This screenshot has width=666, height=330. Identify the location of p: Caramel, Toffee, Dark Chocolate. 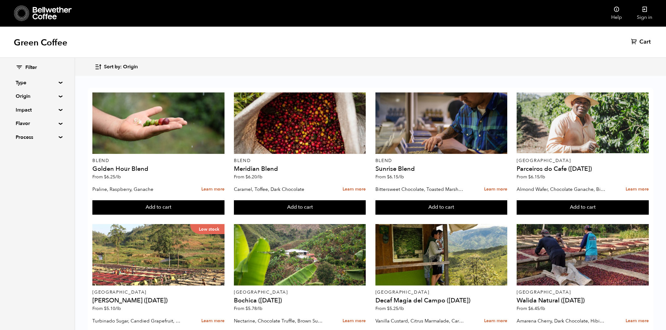
(279, 189).